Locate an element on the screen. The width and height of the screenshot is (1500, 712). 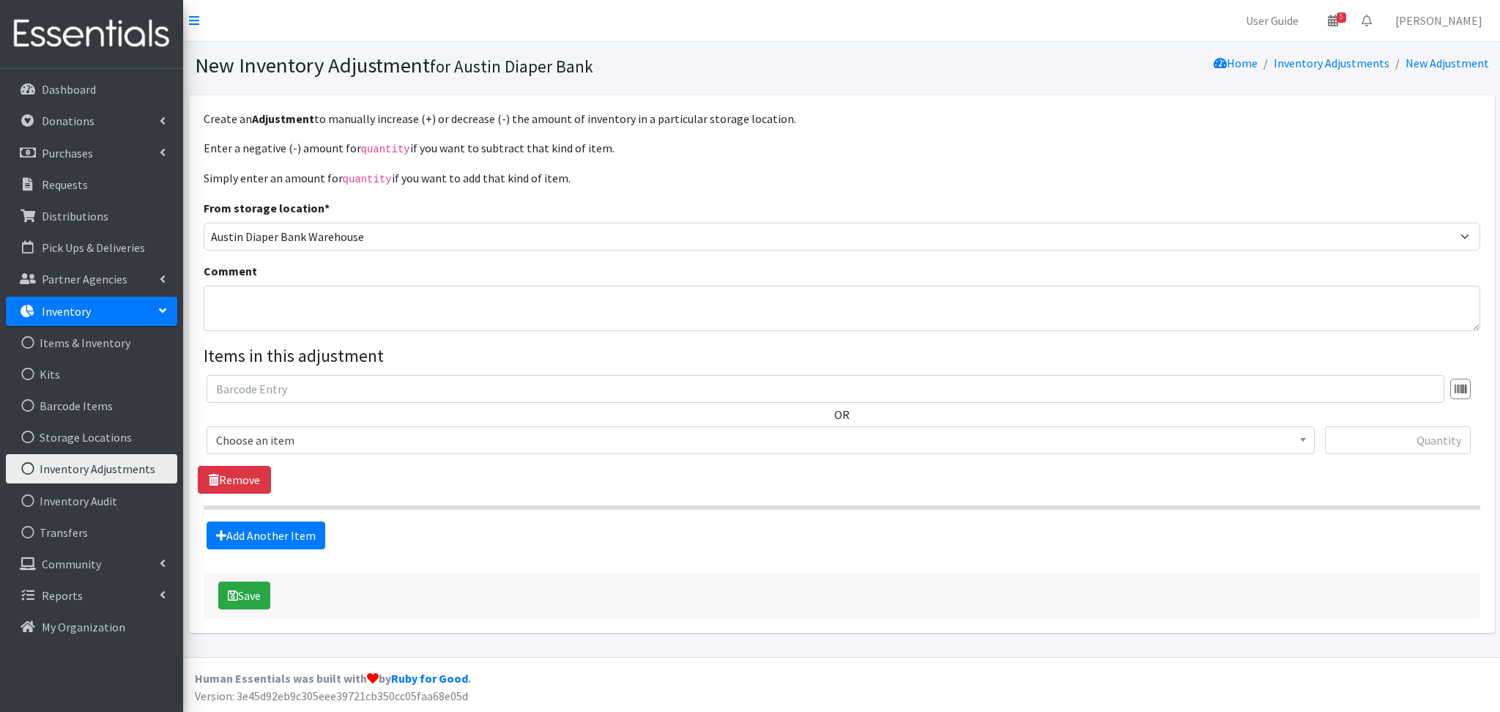
small: for Austin Diaper Bank is located at coordinates (511, 66).